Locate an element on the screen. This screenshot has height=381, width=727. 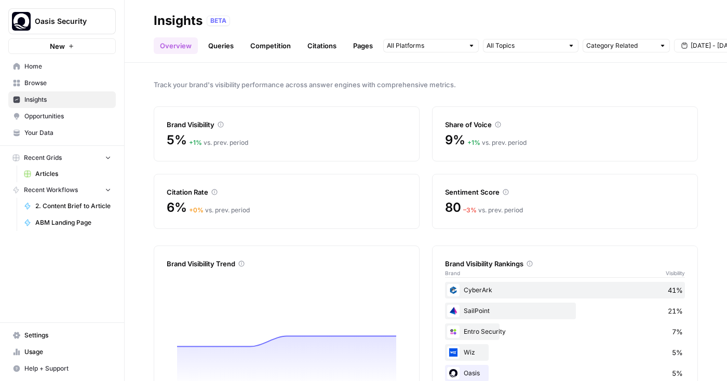
a: Queries is located at coordinates (221, 46).